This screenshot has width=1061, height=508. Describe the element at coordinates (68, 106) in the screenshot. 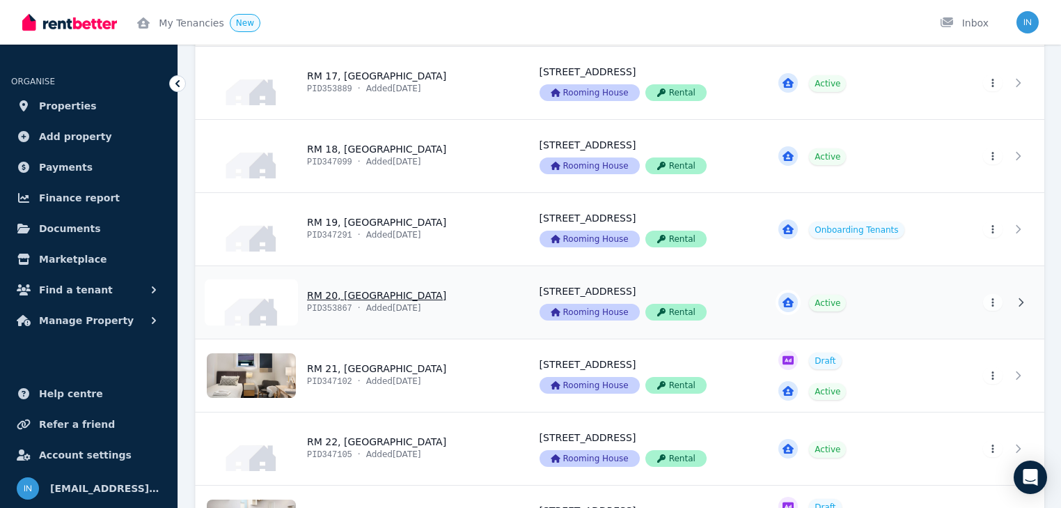

I see `span: Properties` at that location.